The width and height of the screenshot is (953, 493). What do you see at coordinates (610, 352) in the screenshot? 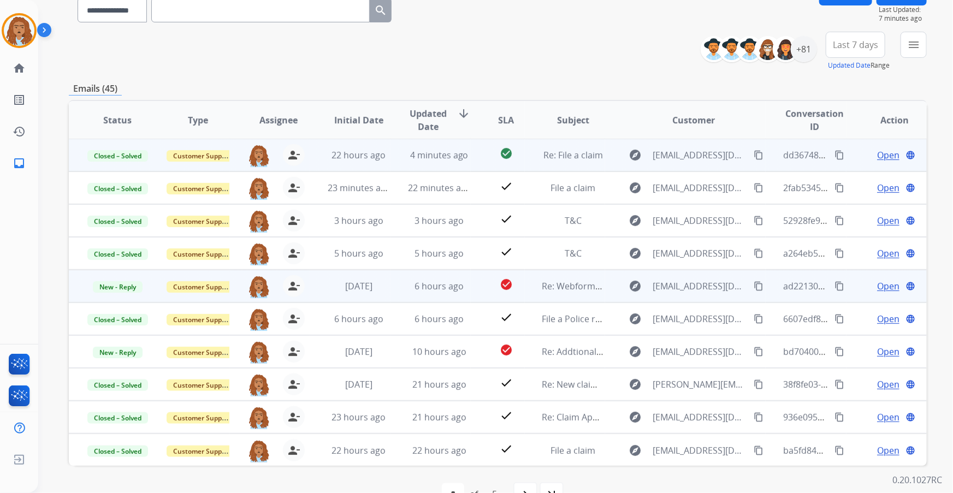
I see `span: Re: Addtional infomation needed` at bounding box center [610, 352].